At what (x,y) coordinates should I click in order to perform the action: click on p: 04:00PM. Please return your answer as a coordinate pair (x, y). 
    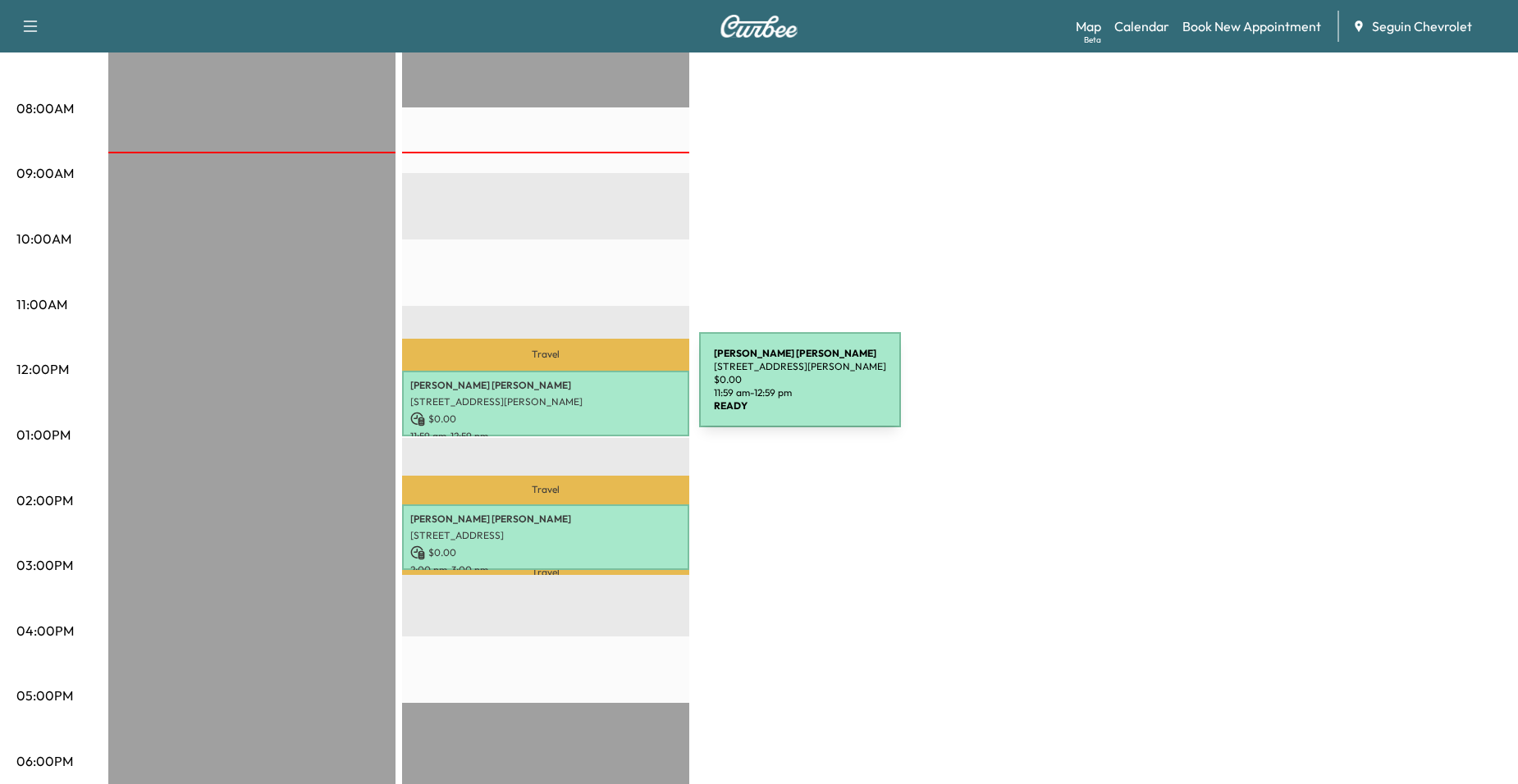
    Looking at the image, I should click on (45, 631).